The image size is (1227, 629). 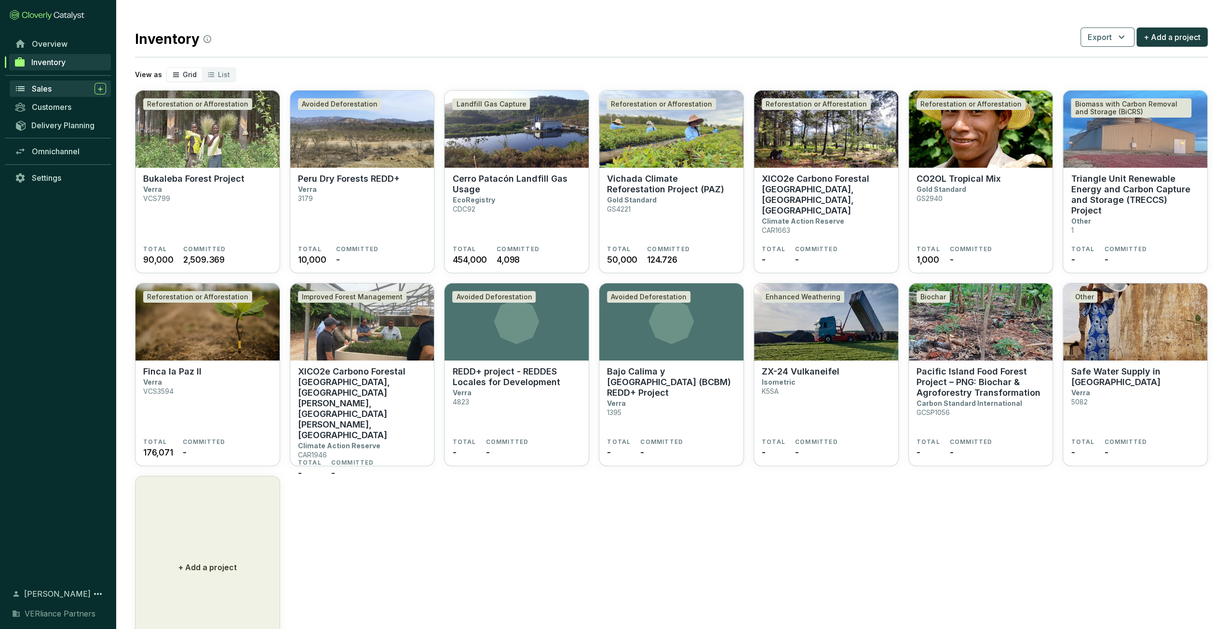 What do you see at coordinates (60, 44) in the screenshot?
I see `a: Overview` at bounding box center [60, 44].